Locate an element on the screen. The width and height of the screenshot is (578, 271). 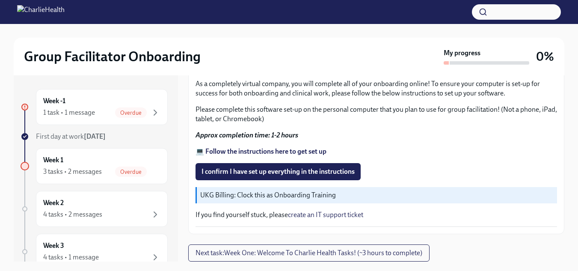
a: Next task:Week One: Welcome To Charlie Health Tasks! (~3 hours to complete) is located at coordinates (309, 253).